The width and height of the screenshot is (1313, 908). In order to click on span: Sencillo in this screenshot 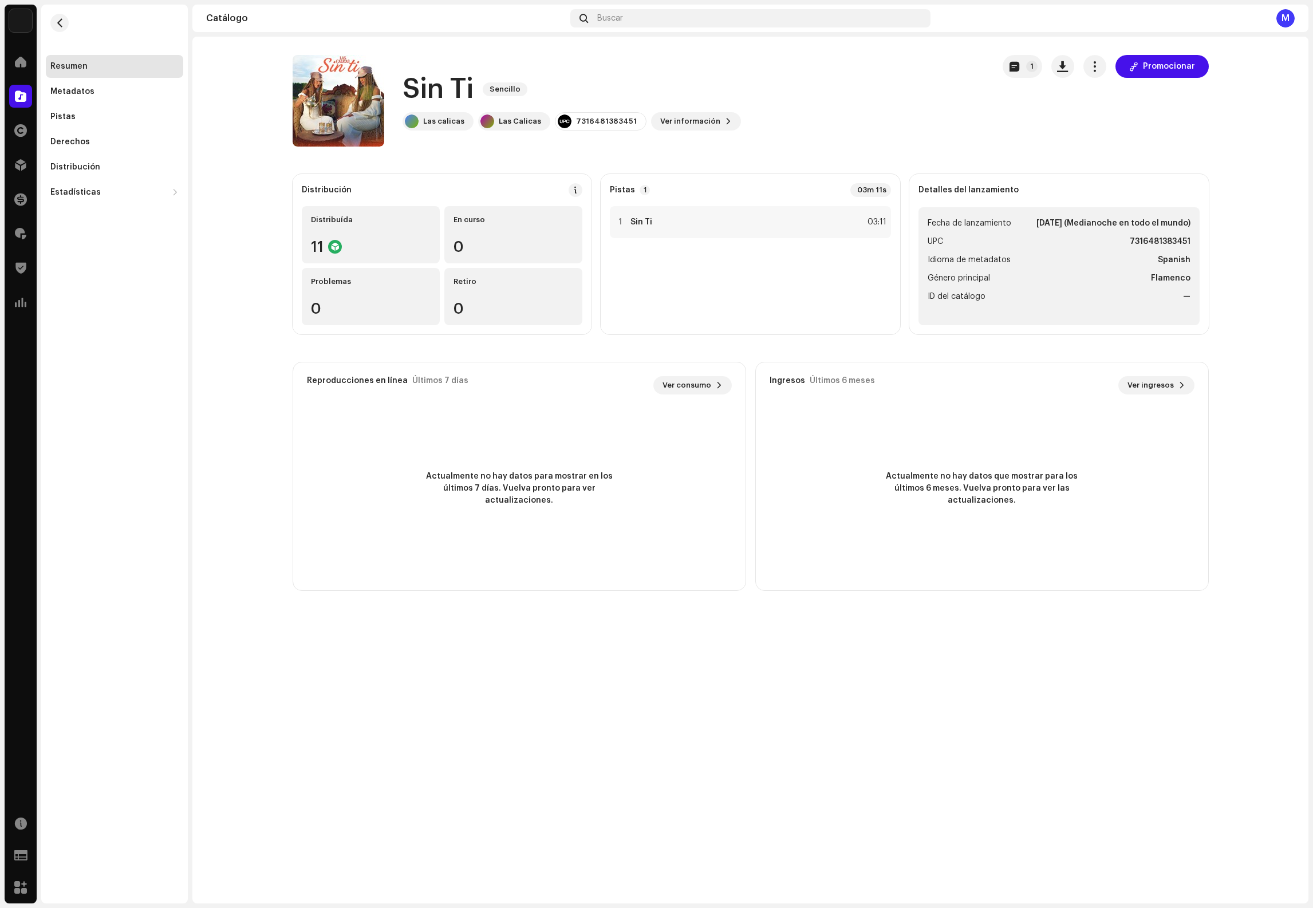, I will do `click(505, 89)`.